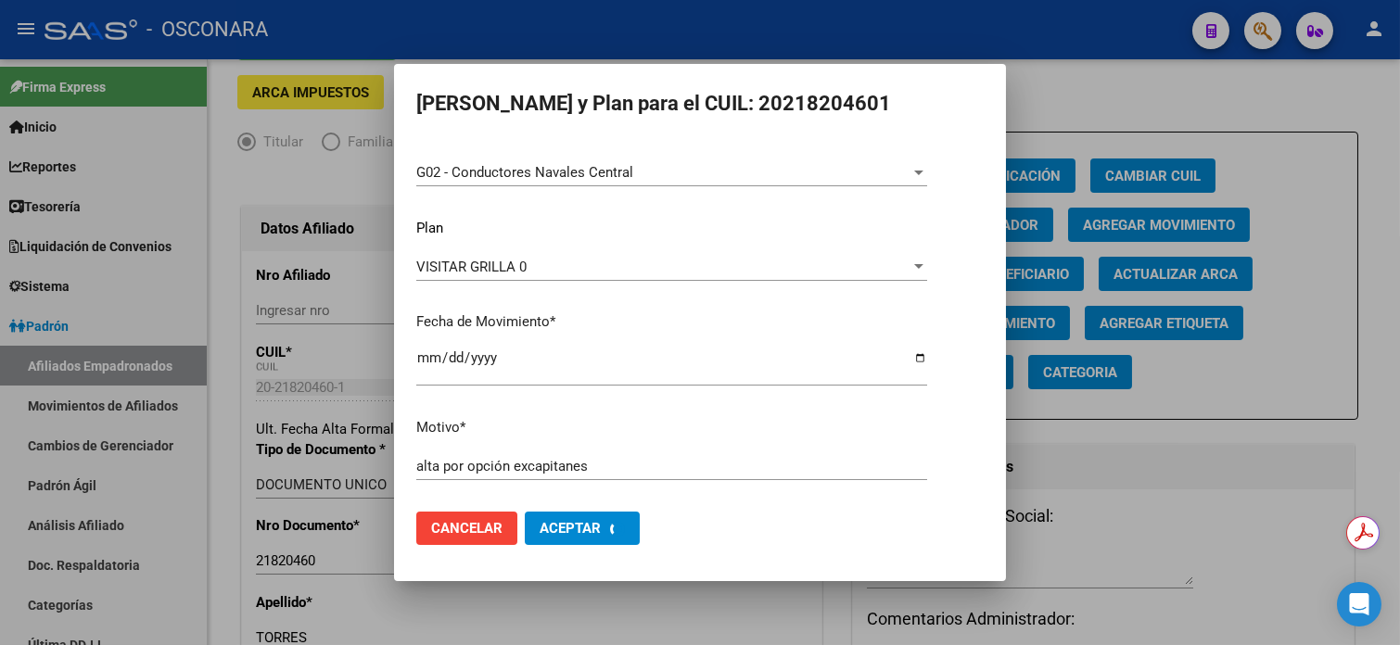  I want to click on span: G02 - Conductores Navales Central, so click(525, 173).